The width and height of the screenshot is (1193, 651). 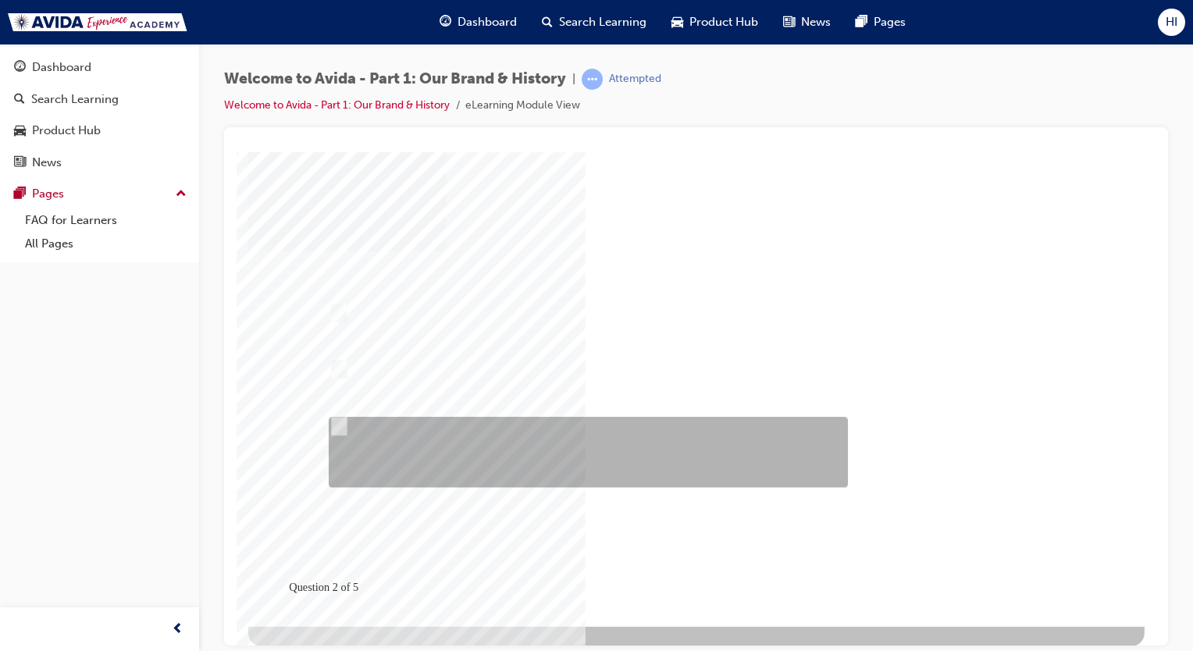 I want to click on div: Product Hub, so click(x=66, y=130).